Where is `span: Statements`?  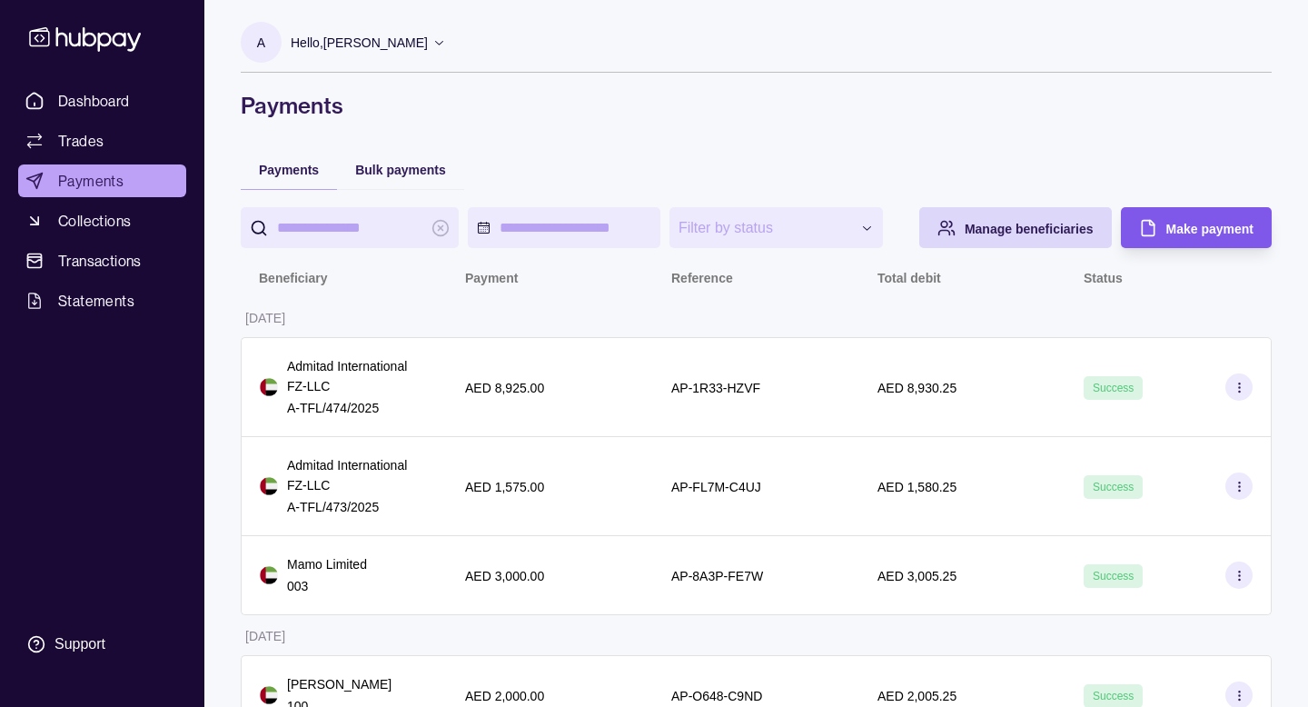
span: Statements is located at coordinates (96, 301).